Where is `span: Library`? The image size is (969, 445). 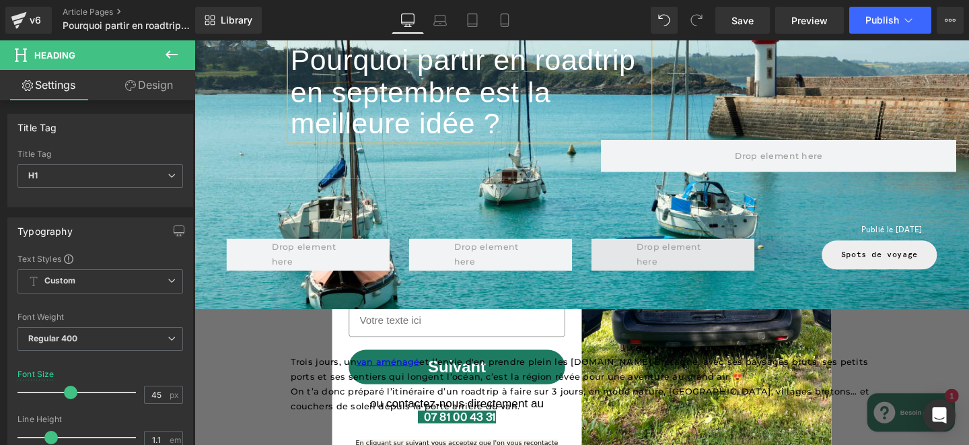 span: Library is located at coordinates (236, 20).